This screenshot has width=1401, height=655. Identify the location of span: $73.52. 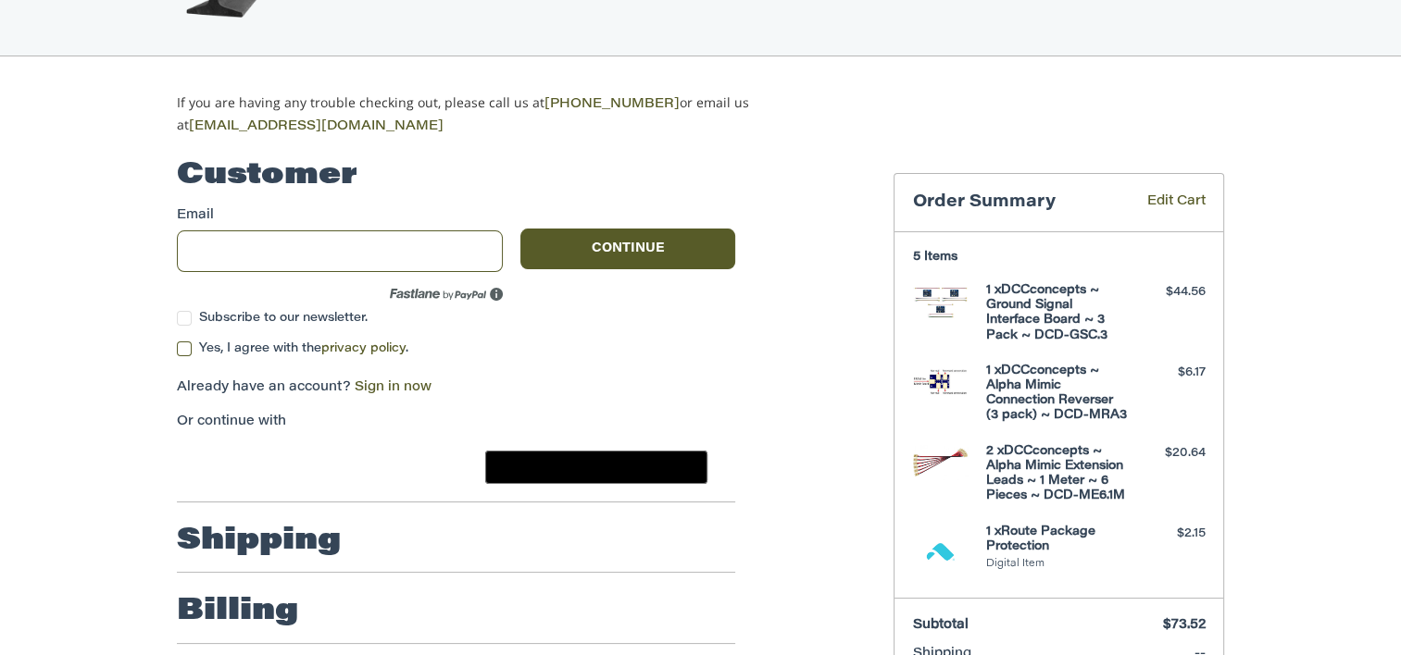
(1184, 626).